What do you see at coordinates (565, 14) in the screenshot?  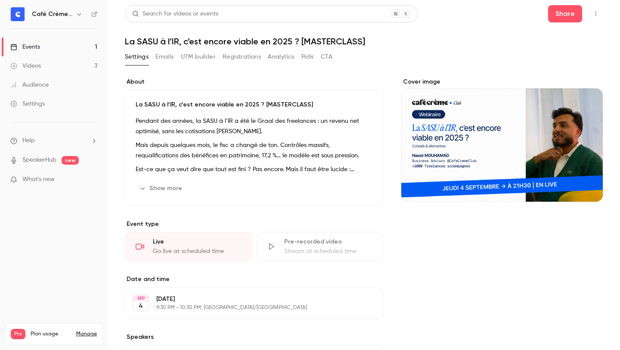 I see `button: Share` at bounding box center [565, 14].